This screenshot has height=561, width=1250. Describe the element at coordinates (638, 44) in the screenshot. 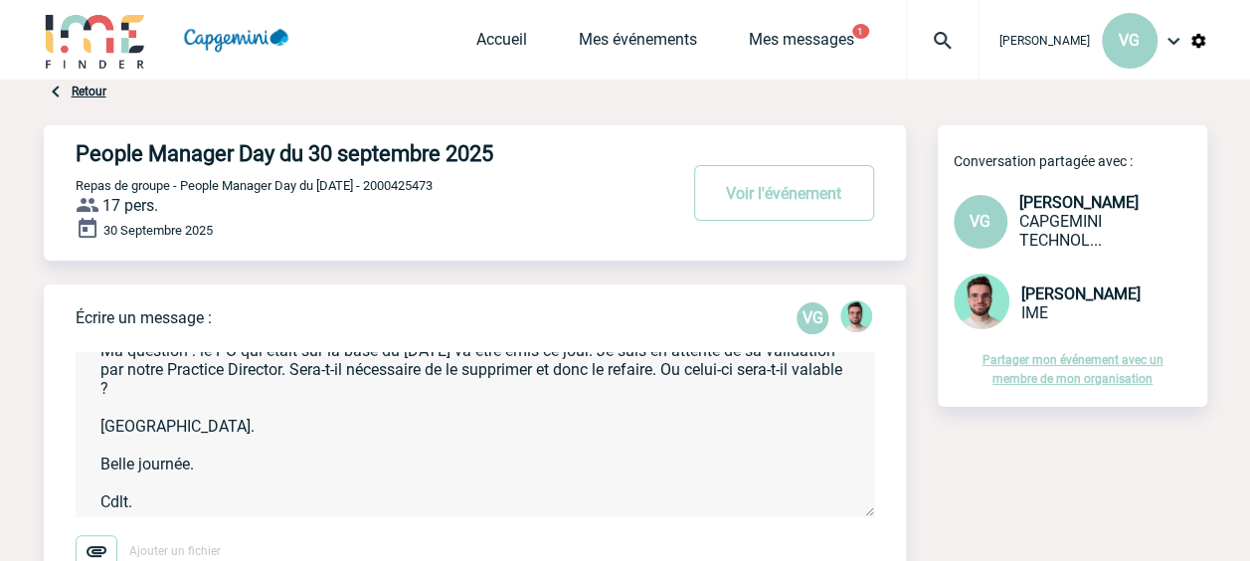

I see `a: Mes événements` at that location.